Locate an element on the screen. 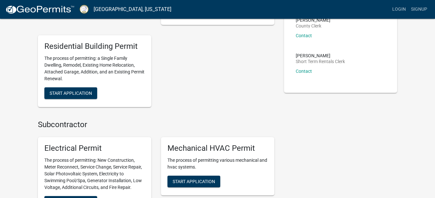 The height and width of the screenshot is (198, 435). p: The process of permitting: a Single Family Dwelling, Remodel, Existing Home Relocation, Attached ... is located at coordinates (95, 69).